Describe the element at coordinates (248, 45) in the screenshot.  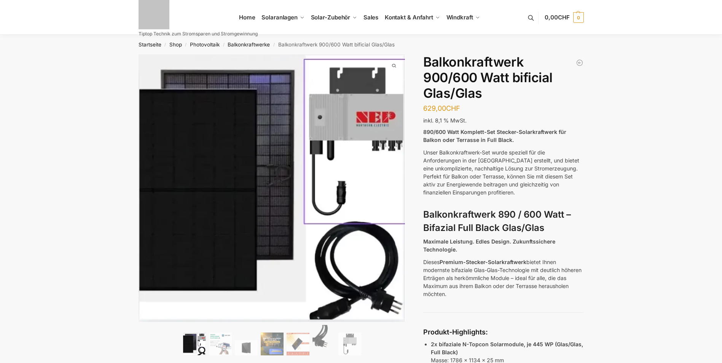
I see `a: Balkonkraftwerke` at that location.